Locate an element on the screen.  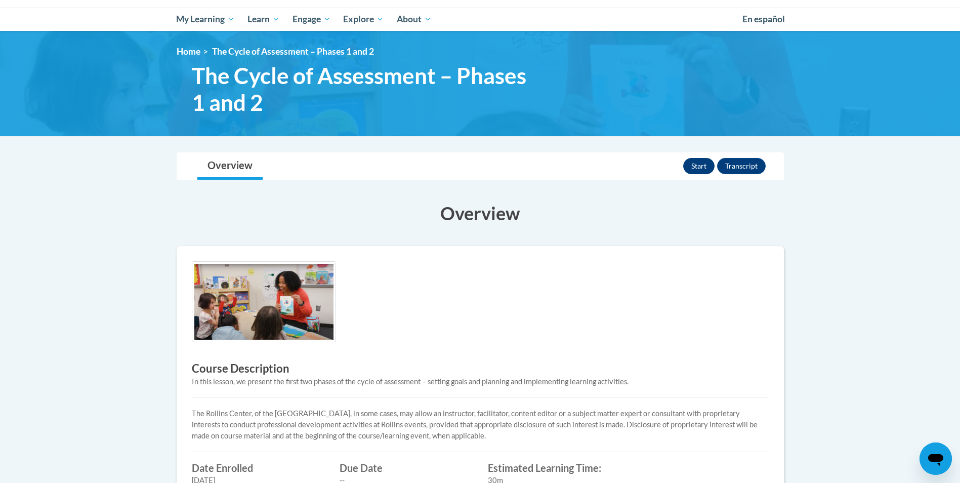
div: In this lesson, we present the first two phases of the cycle of assessment – setting goals and pl... is located at coordinates (480, 381).